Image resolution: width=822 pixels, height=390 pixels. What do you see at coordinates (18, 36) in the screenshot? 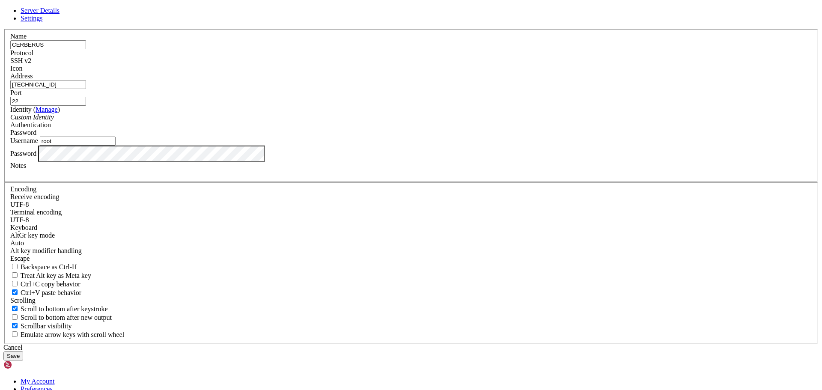
I see `label: Name` at bounding box center [18, 36].